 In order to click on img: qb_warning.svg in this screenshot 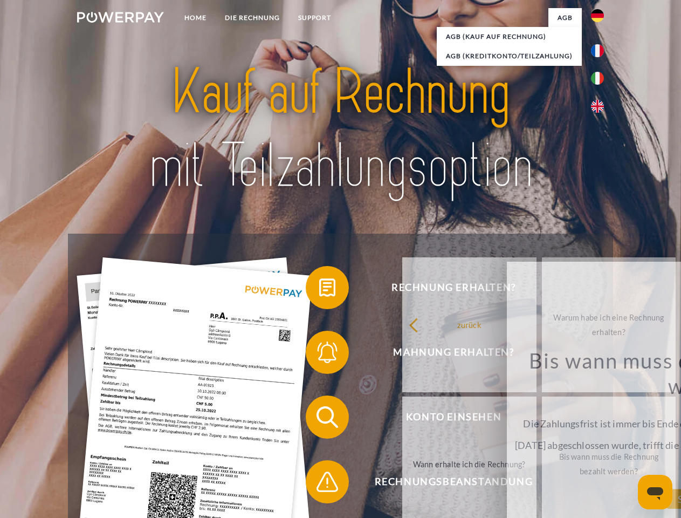, I will do `click(327, 482)`.